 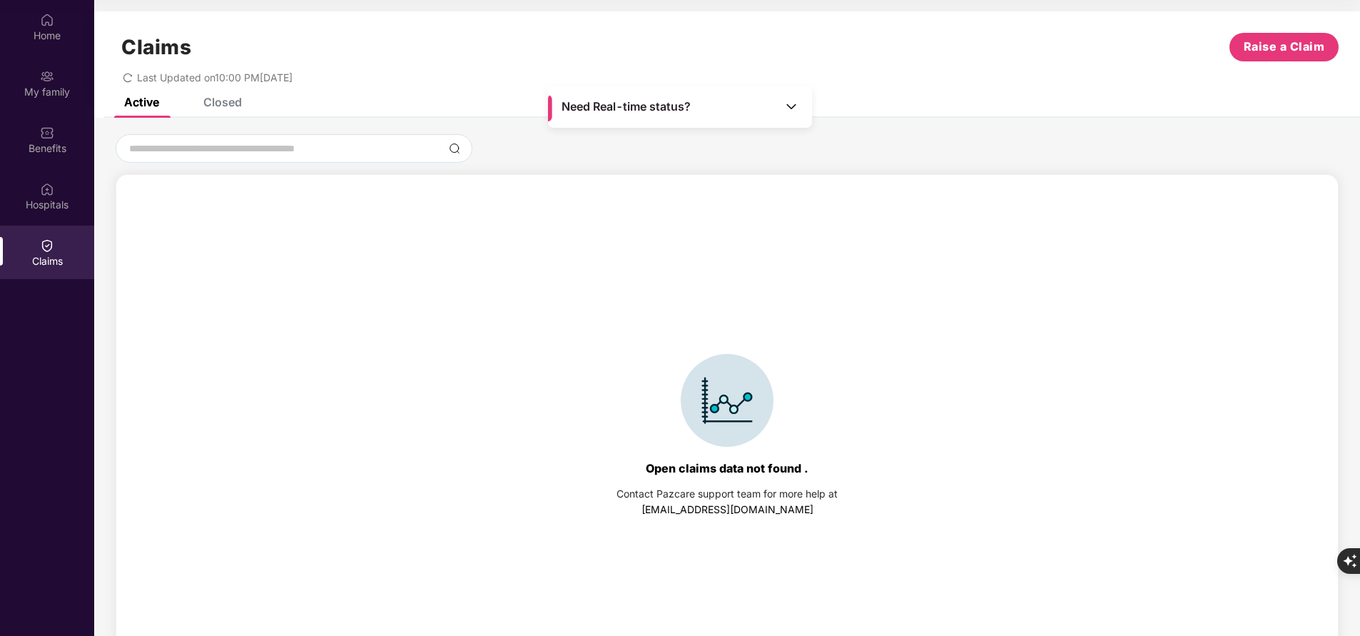 What do you see at coordinates (141, 102) in the screenshot?
I see `div: Active` at bounding box center [141, 102].